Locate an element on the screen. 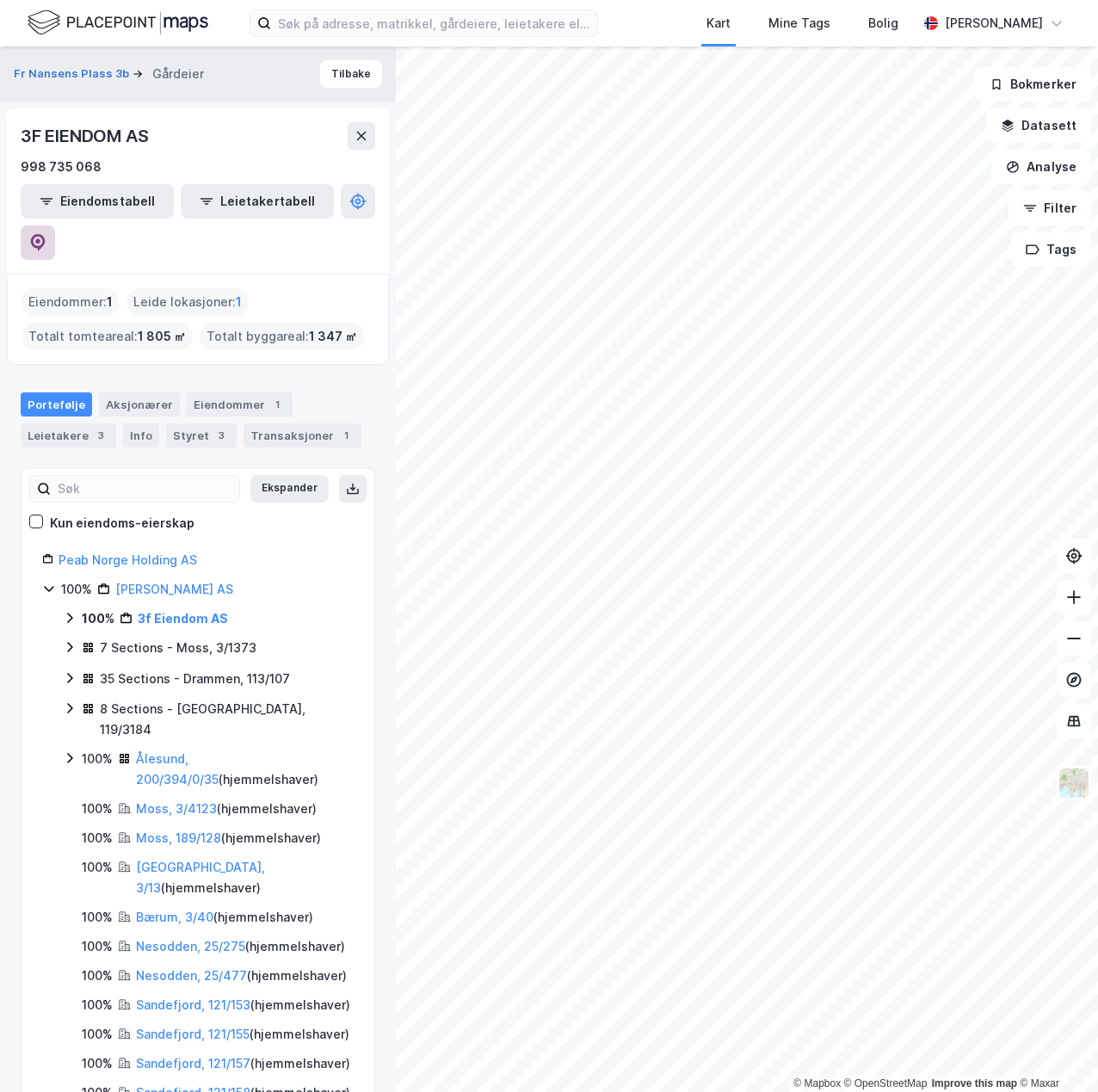  div: Aksjonærer is located at coordinates (139, 405).